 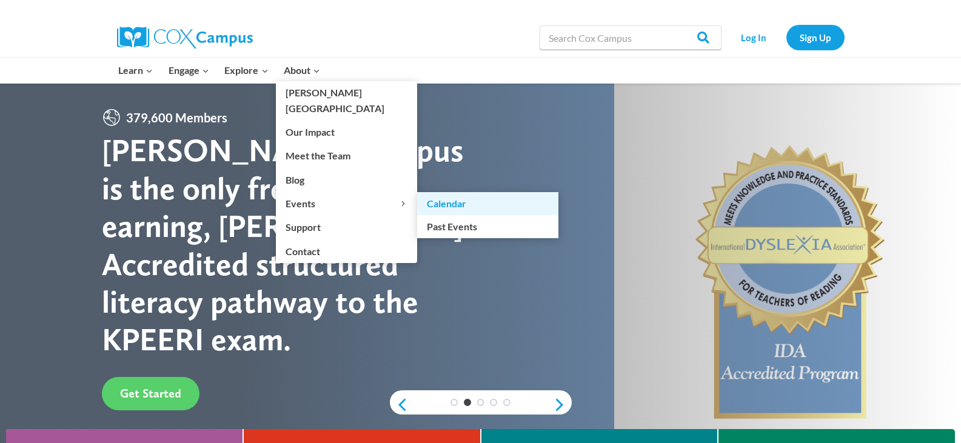 What do you see at coordinates (488, 227) in the screenshot?
I see `a: Past Events` at bounding box center [488, 227].